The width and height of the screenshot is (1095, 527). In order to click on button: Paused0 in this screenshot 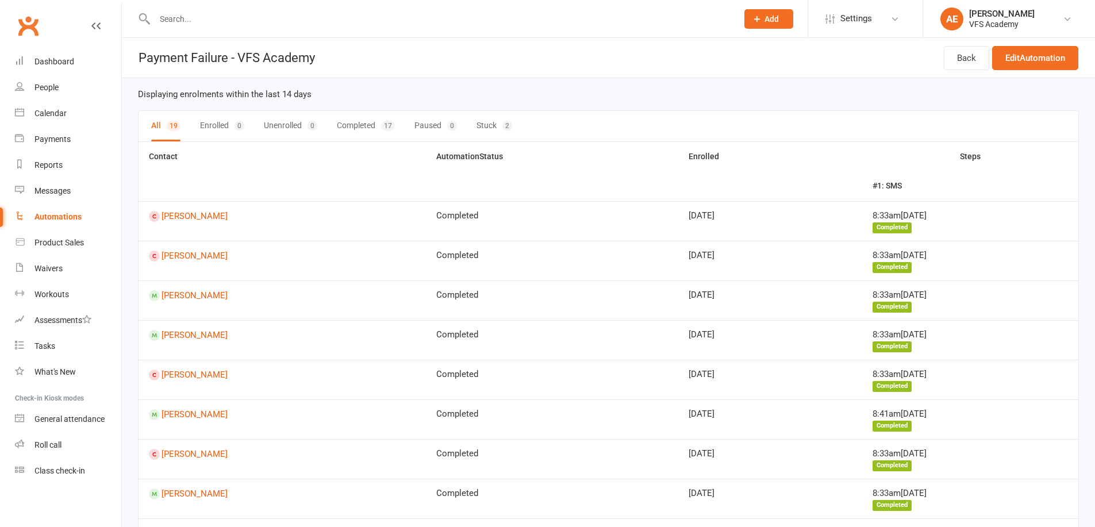, I will do `click(436, 126)`.